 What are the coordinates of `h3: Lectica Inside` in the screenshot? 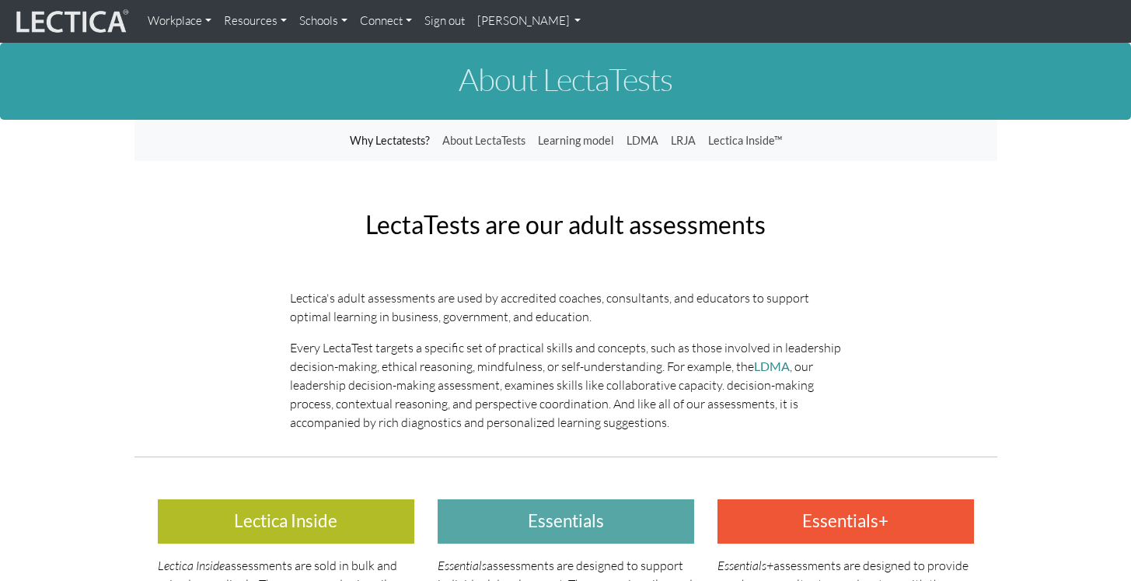 It's located at (286, 521).